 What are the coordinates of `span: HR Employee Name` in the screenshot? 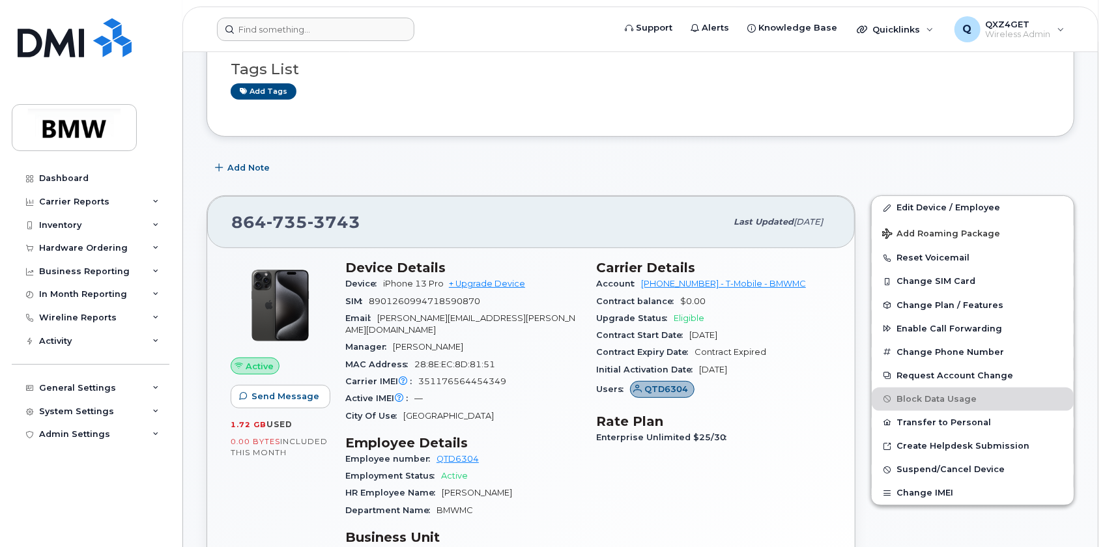 It's located at (393, 492).